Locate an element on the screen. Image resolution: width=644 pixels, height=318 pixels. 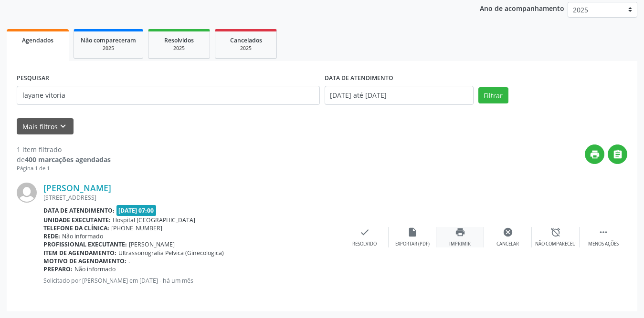
div: Página 1 de 1 is located at coordinates (63, 168).